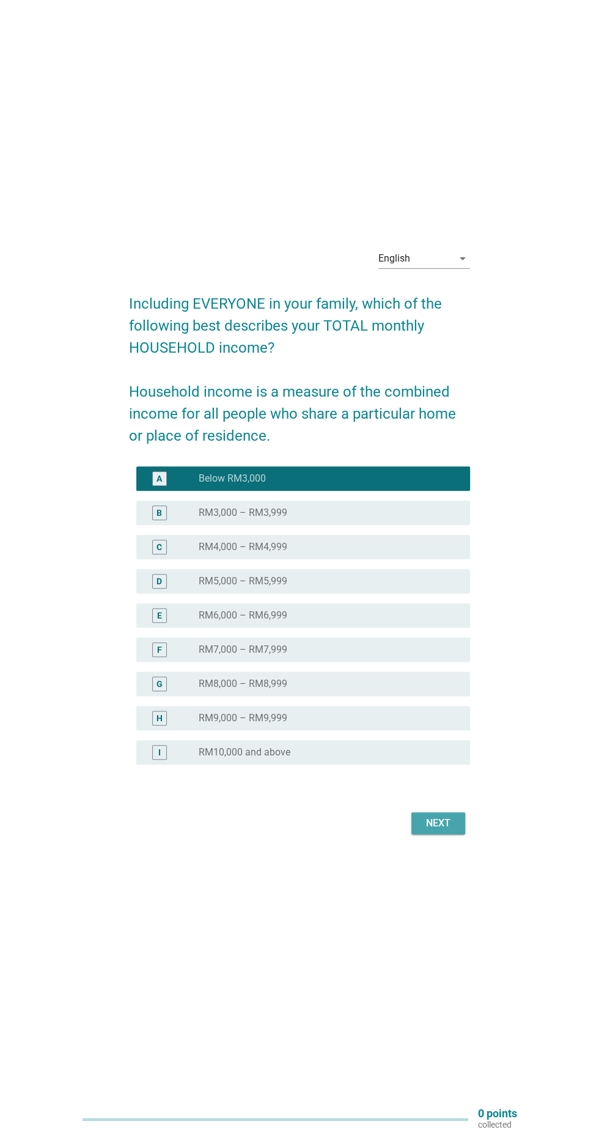  Describe the element at coordinates (243, 616) in the screenshot. I see `label: RM6,000 – RM6,999` at that location.